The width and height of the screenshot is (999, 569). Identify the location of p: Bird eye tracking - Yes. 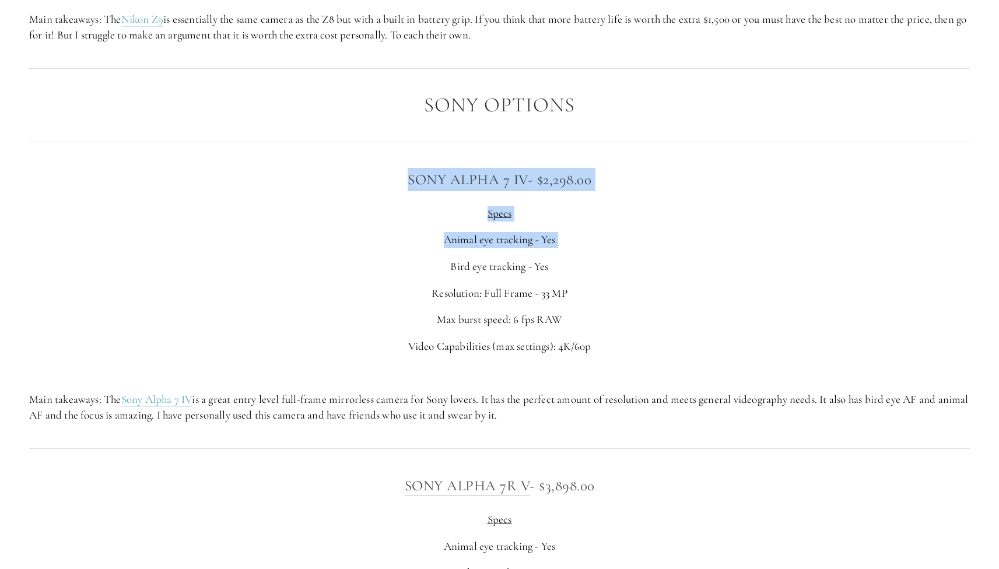
(499, 267).